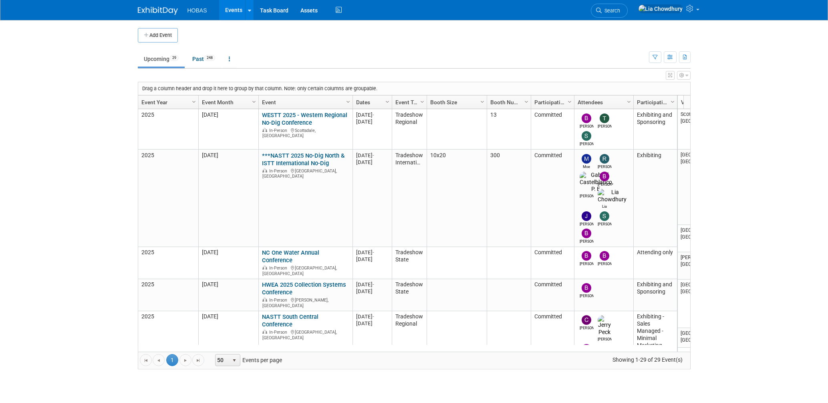 The height and width of the screenshot is (403, 828). Describe the element at coordinates (414, 89) in the screenshot. I see `div: Drag a column header and drop it here to group by that column. Note: only certain columns are gro...` at that location.